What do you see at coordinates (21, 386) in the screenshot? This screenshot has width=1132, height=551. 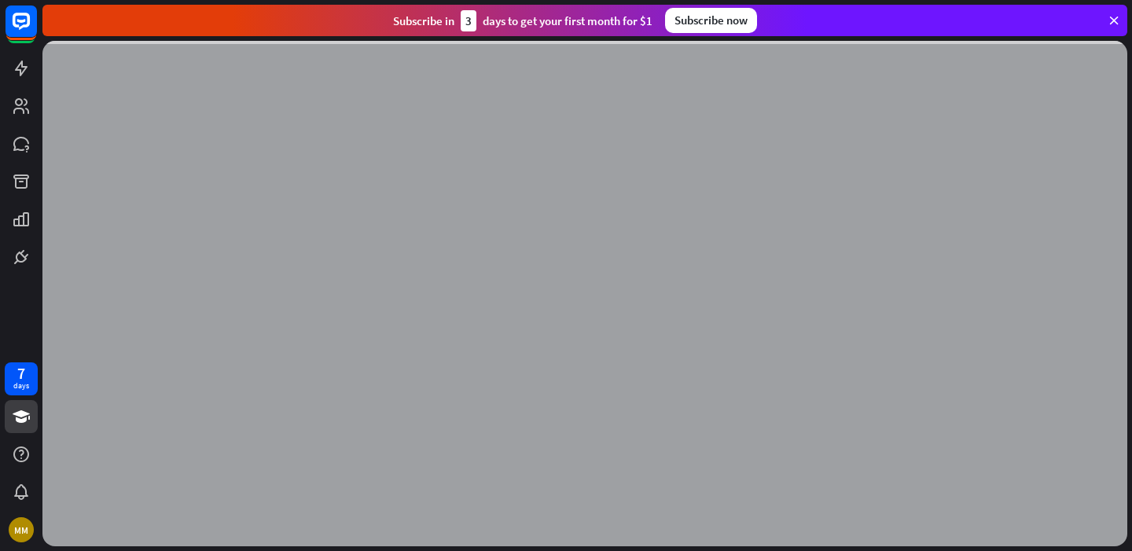 I see `div: days` at bounding box center [21, 386].